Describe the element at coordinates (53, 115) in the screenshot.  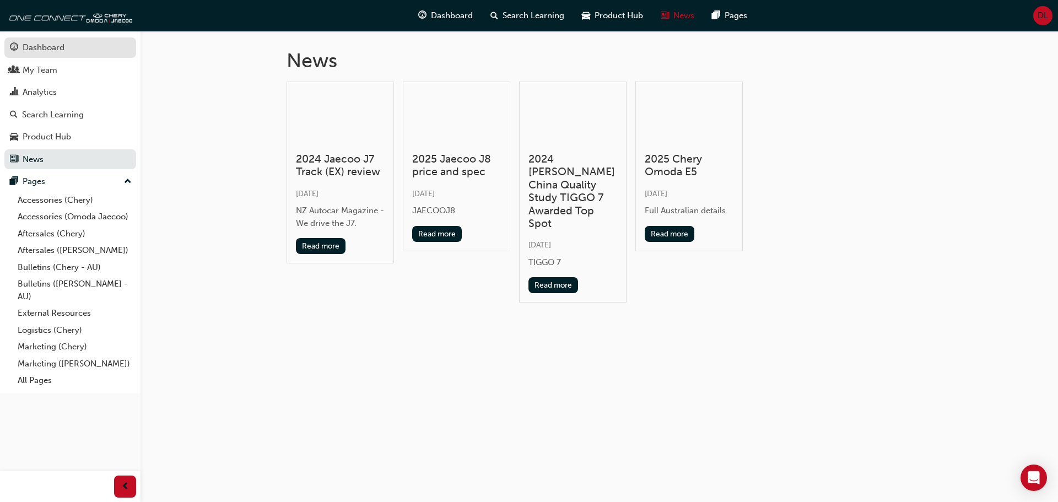
I see `div: Search Learning` at that location.